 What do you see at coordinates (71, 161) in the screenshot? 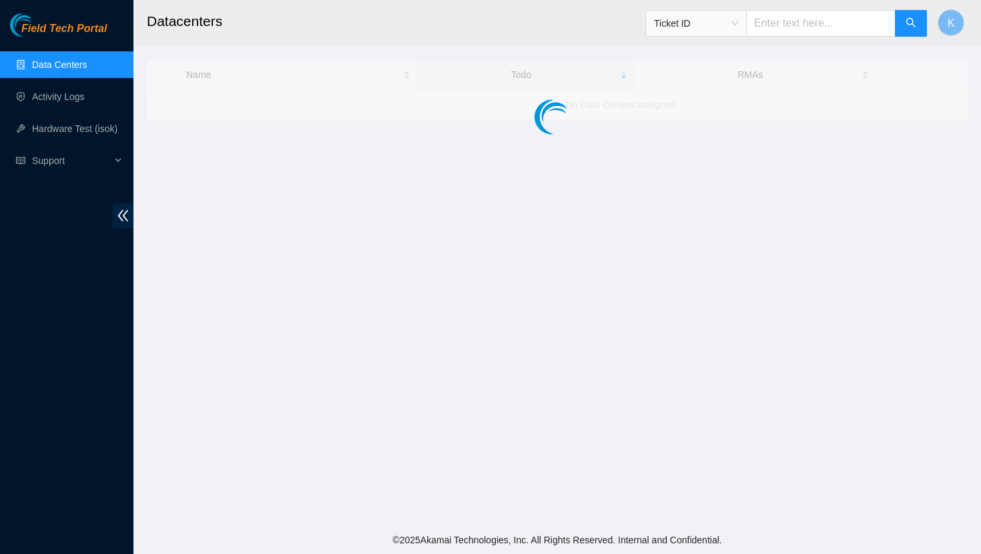
I see `span: Support` at bounding box center [71, 161].